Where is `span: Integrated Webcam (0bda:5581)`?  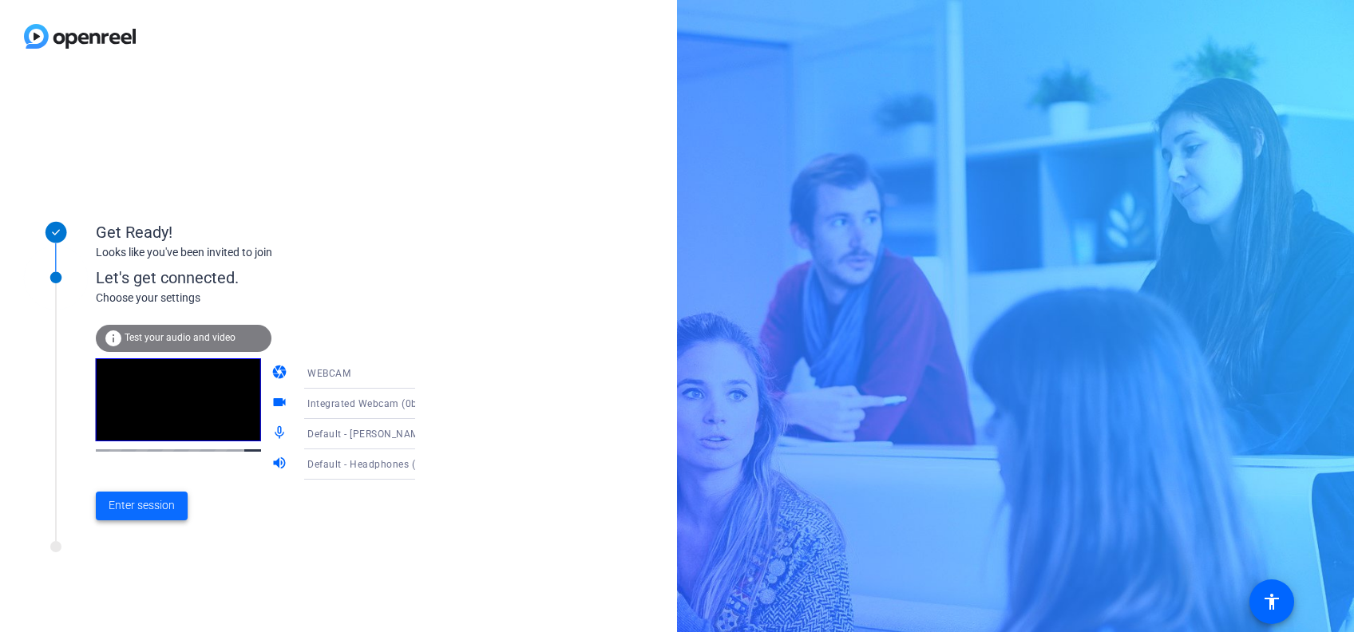 span: Integrated Webcam (0bda:5581) is located at coordinates (383, 403).